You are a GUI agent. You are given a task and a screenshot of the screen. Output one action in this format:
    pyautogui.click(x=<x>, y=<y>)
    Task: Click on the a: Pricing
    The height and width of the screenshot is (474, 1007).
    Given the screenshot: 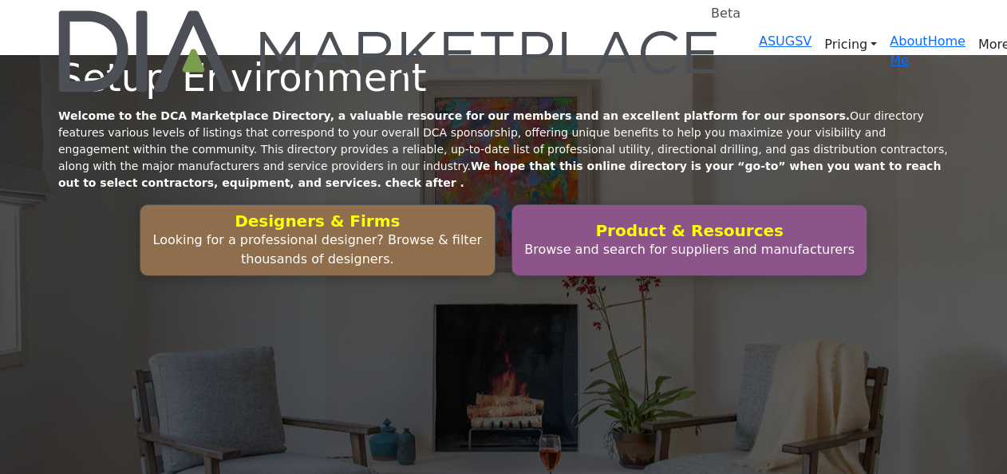 What is the action you would take?
    pyautogui.click(x=851, y=45)
    